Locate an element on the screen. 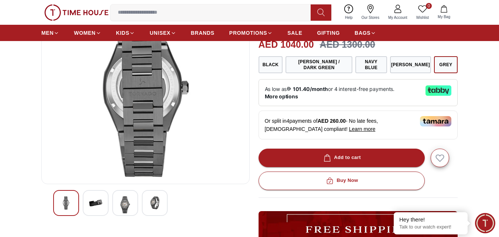  span: Wishlist is located at coordinates (422, 17).